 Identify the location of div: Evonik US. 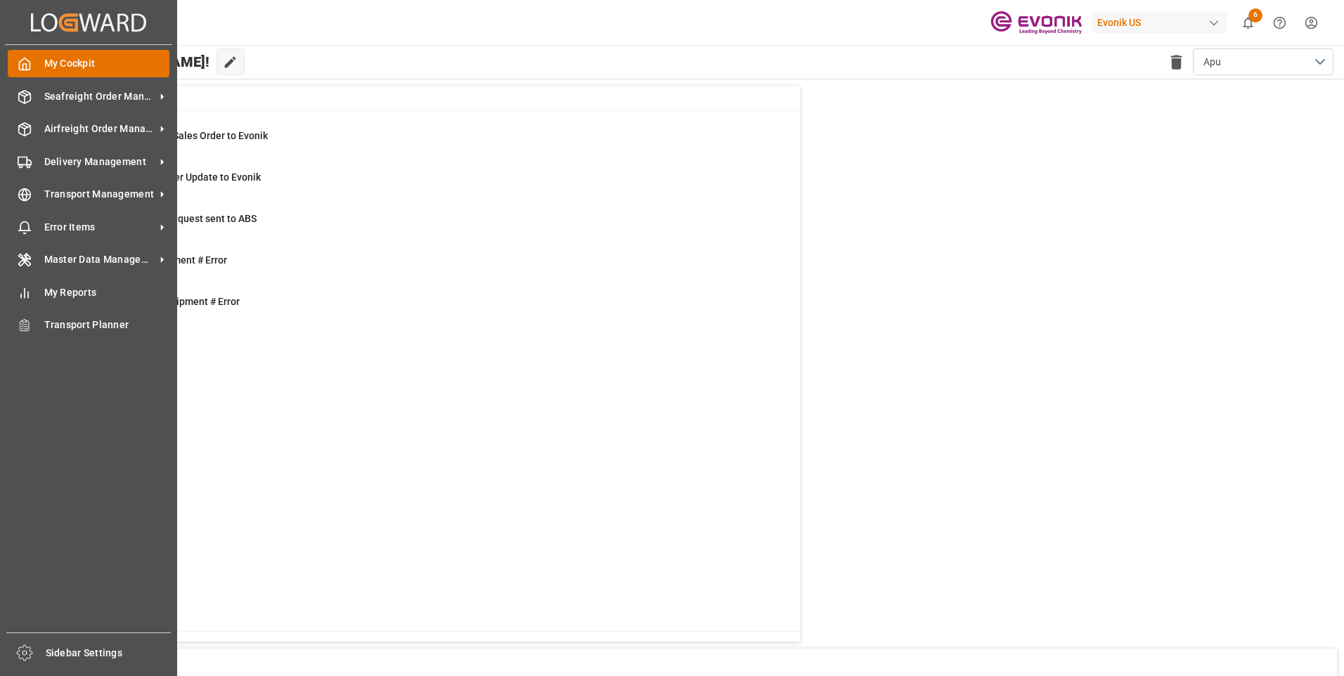
(1159, 22).